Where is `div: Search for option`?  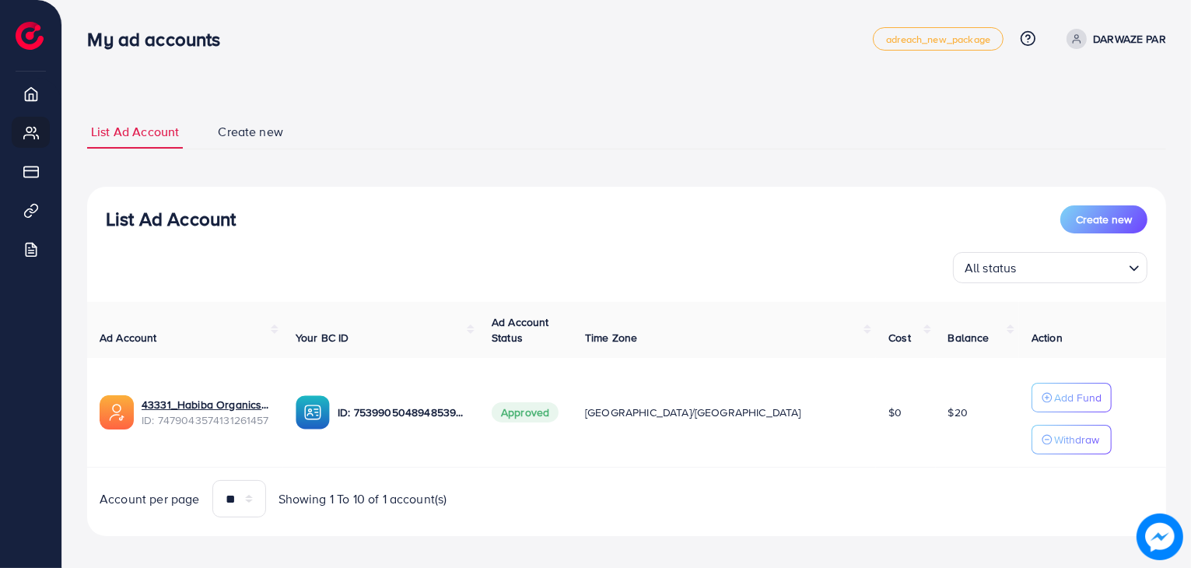
div: Search for option is located at coordinates (1050, 268).